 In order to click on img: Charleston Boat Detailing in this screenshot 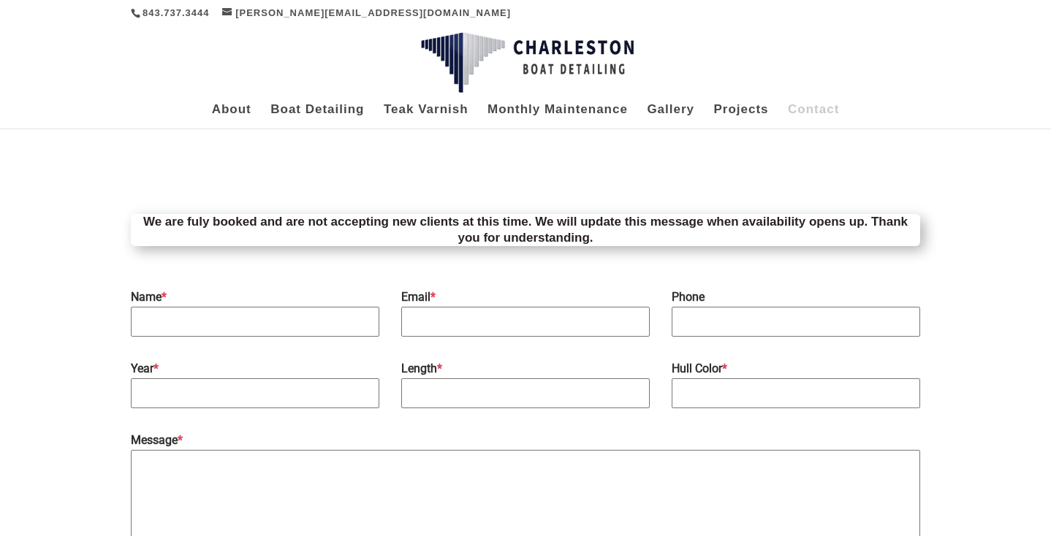, I will do `click(527, 63)`.